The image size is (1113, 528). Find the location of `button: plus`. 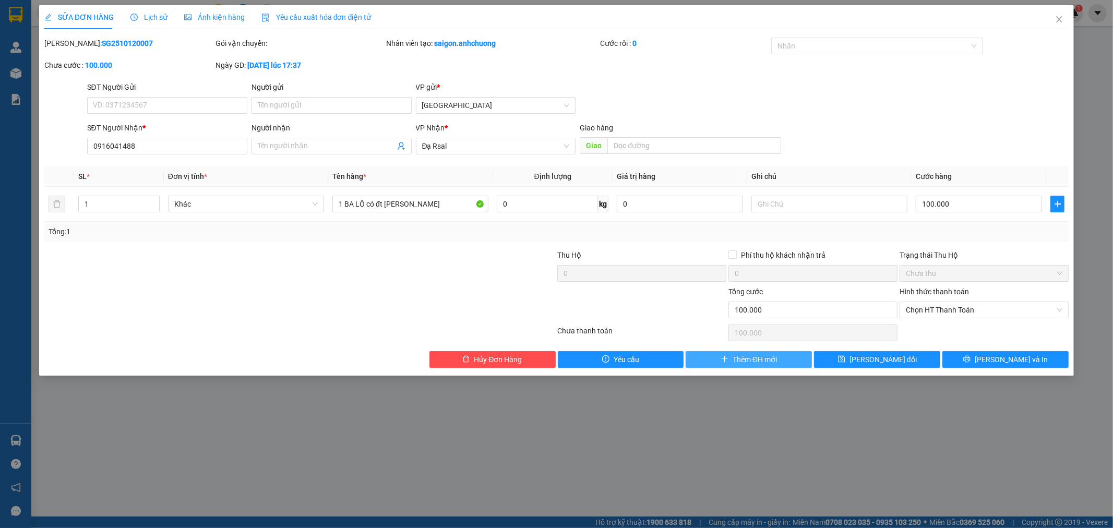

button: plus is located at coordinates (1057, 204).